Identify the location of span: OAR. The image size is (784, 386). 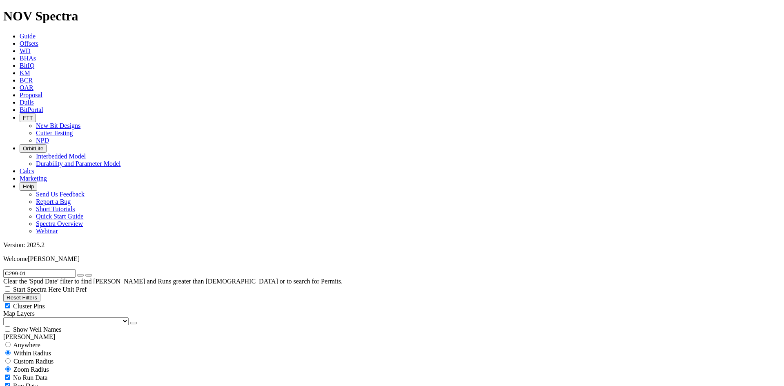
(27, 87).